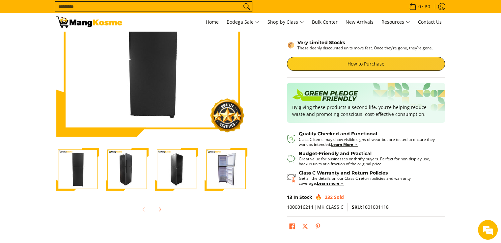  I want to click on strong: Class C Warranty and Return Policies, so click(343, 173).